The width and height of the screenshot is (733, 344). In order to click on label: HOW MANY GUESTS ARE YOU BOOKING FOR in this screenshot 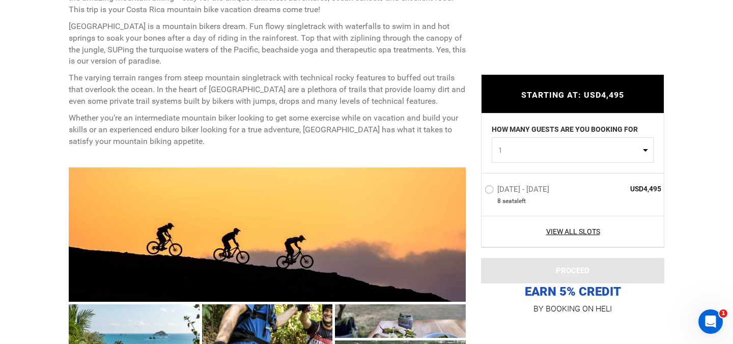, I will do `click(565, 131)`.